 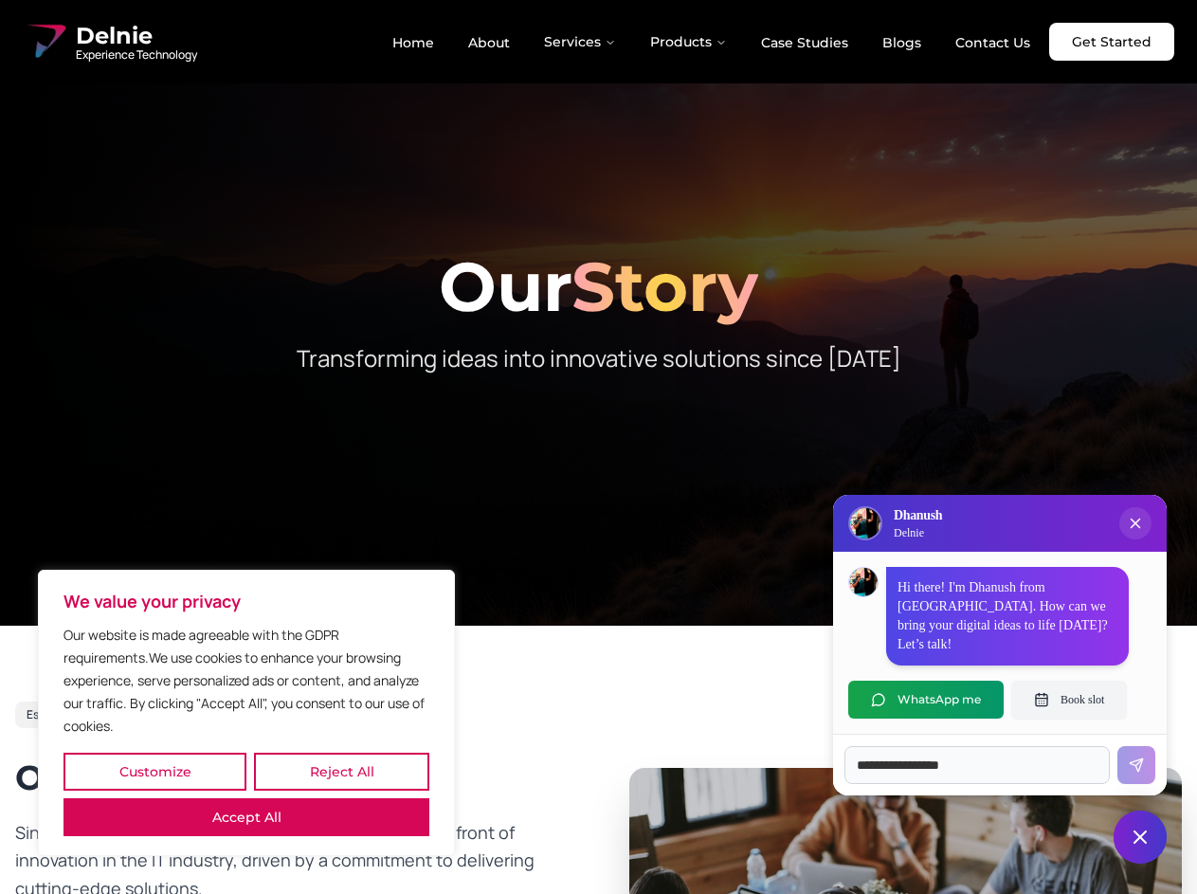 I want to click on h1: Our, so click(x=598, y=286).